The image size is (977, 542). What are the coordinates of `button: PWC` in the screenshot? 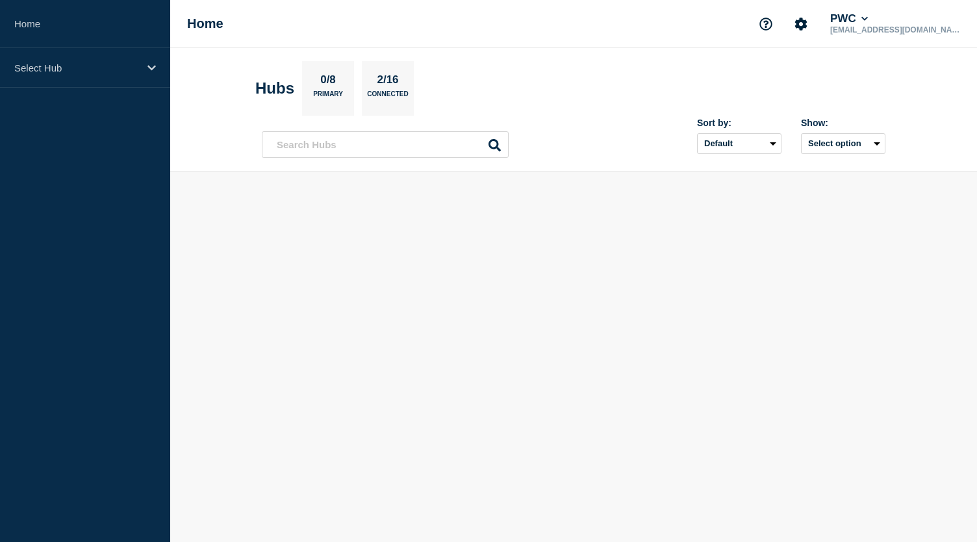 It's located at (849, 19).